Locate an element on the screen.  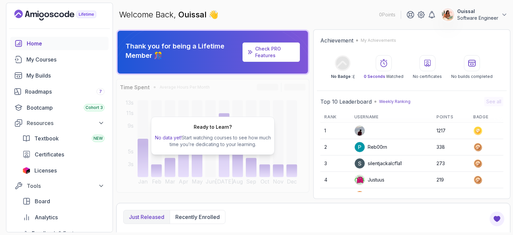
button: Just released is located at coordinates (147, 217).